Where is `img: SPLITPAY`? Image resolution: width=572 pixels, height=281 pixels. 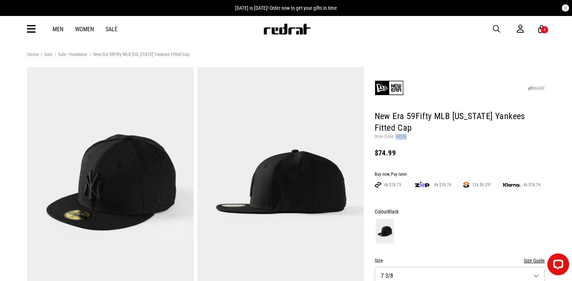
img: SPLITPAY is located at coordinates (466, 185).